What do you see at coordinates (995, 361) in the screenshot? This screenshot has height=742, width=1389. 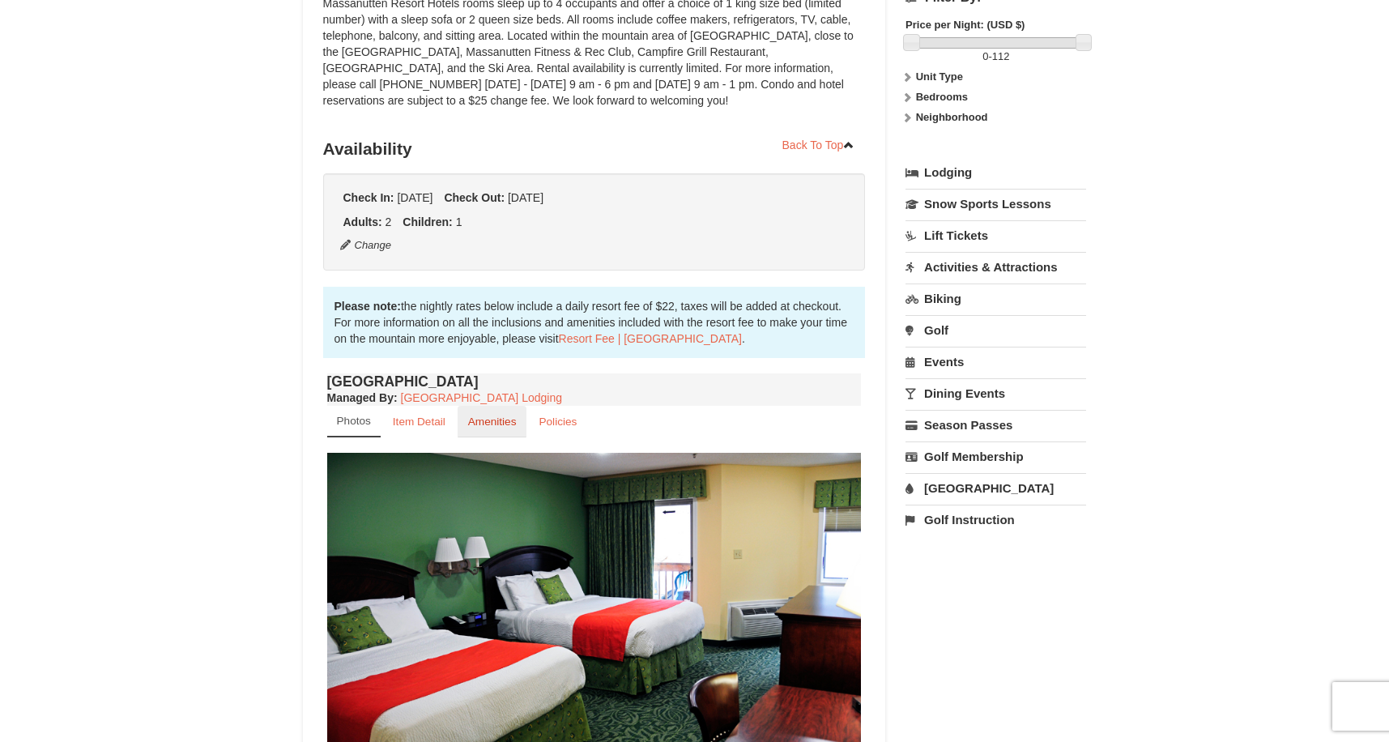 I see `a: Events` at bounding box center [995, 361].